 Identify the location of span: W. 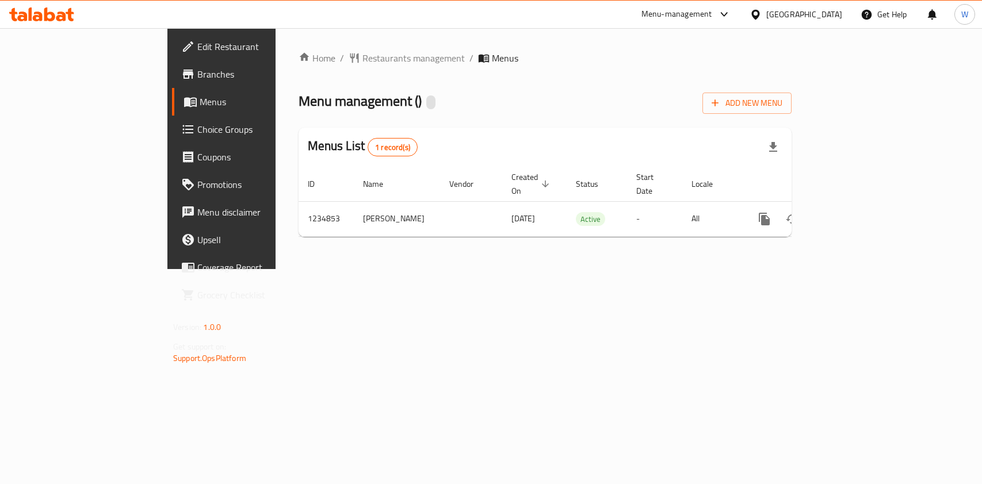
(965, 14).